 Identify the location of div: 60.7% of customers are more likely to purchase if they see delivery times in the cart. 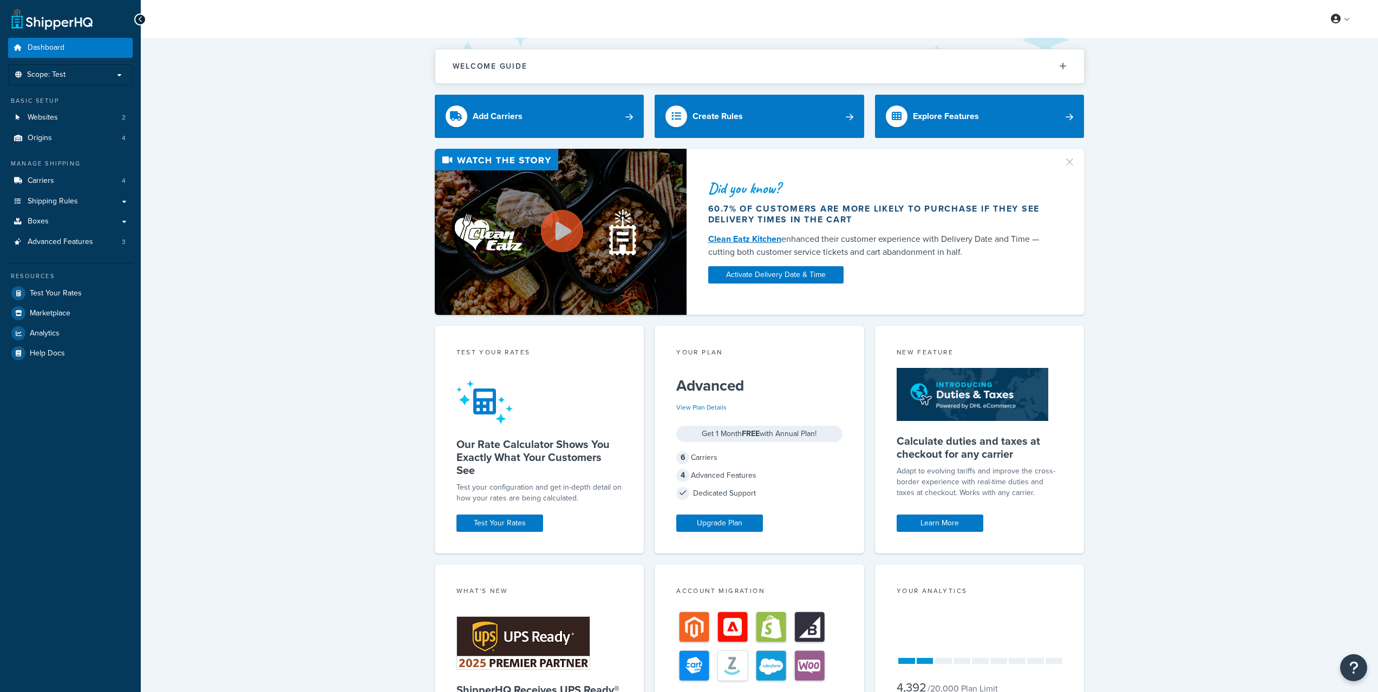
(879, 214).